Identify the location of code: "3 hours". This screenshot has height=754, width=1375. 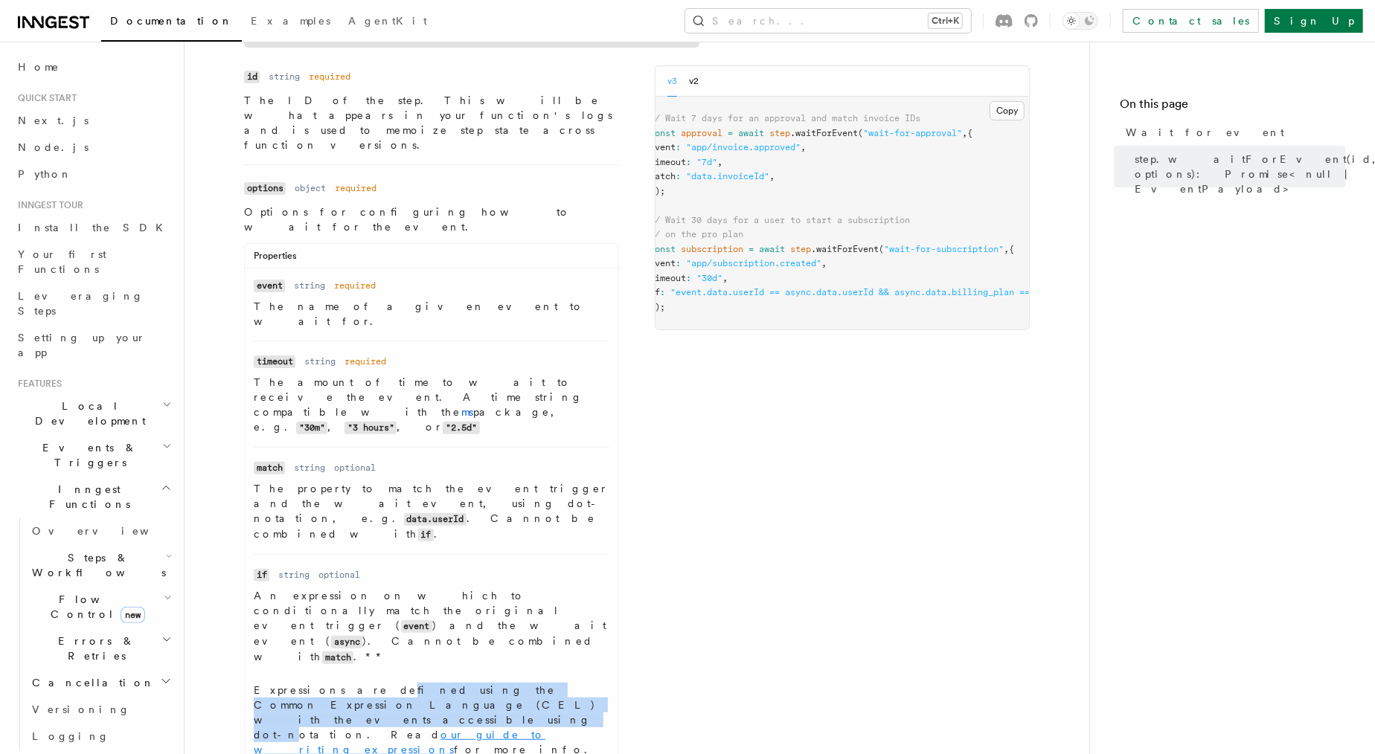
(370, 428).